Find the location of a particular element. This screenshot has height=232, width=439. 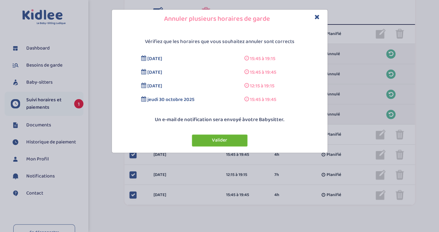

span: 15:45 à 19:15 is located at coordinates (263, 58).